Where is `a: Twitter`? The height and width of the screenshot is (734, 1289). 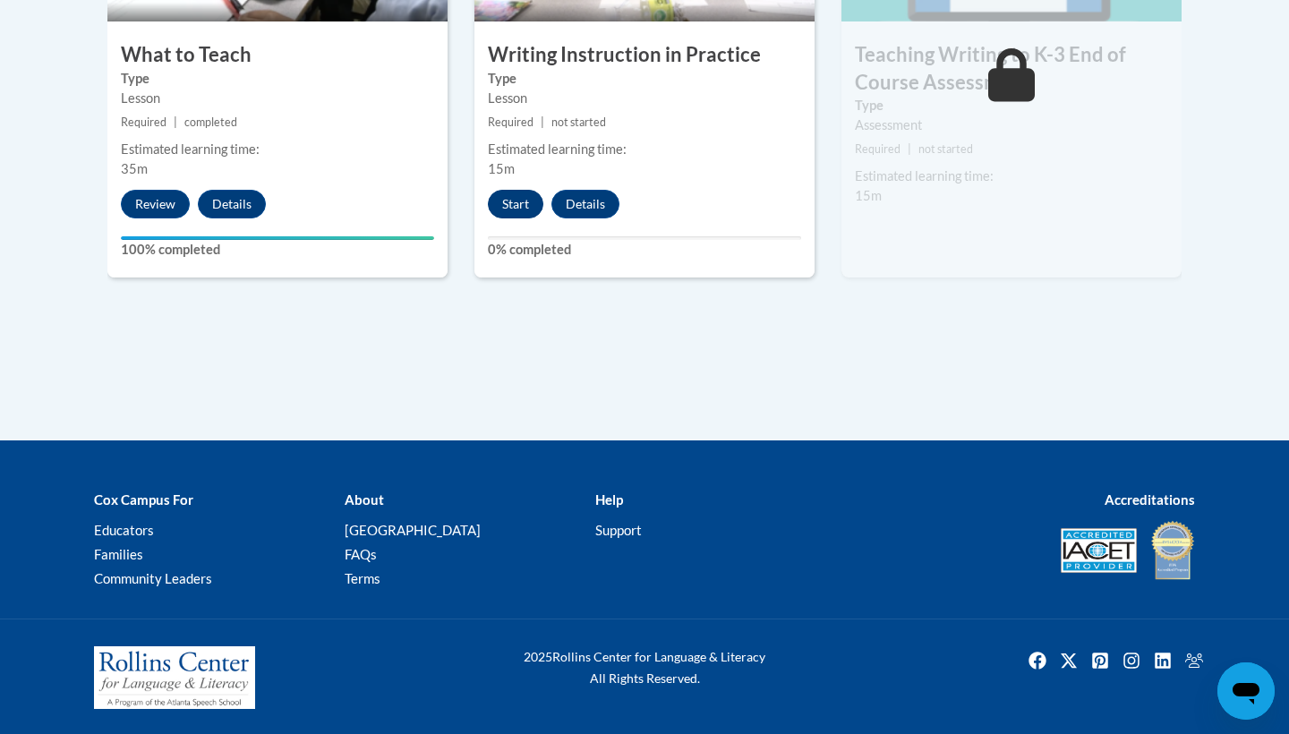
a: Twitter is located at coordinates (1069, 661).